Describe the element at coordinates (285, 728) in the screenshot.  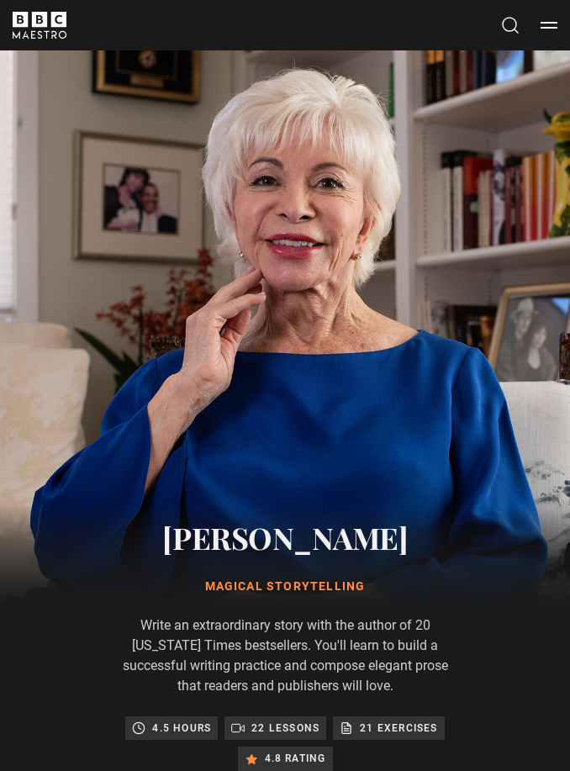
I see `p: 22 lessons` at that location.